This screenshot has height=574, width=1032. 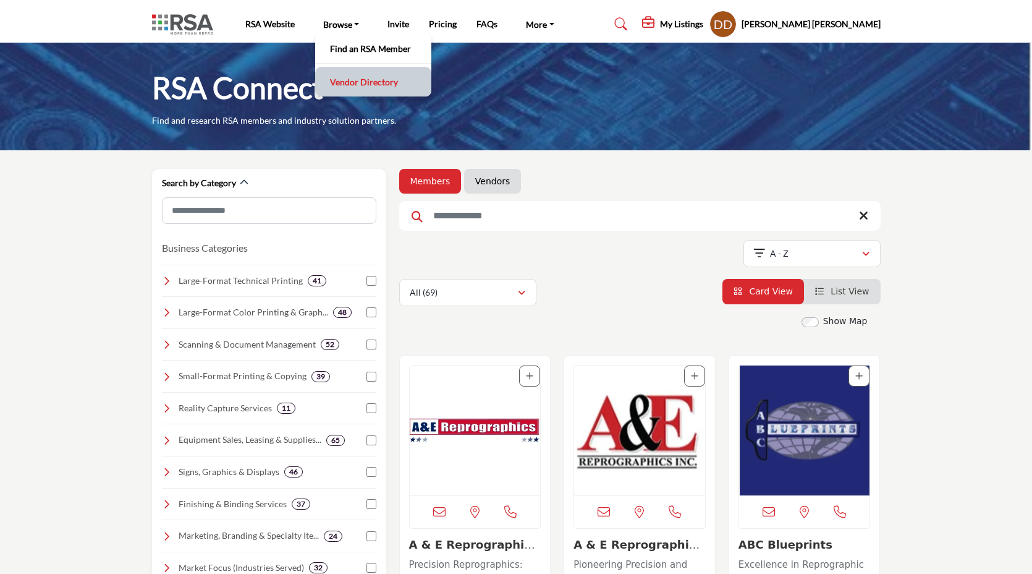 What do you see at coordinates (333, 536) in the screenshot?
I see `b: 24` at bounding box center [333, 536].